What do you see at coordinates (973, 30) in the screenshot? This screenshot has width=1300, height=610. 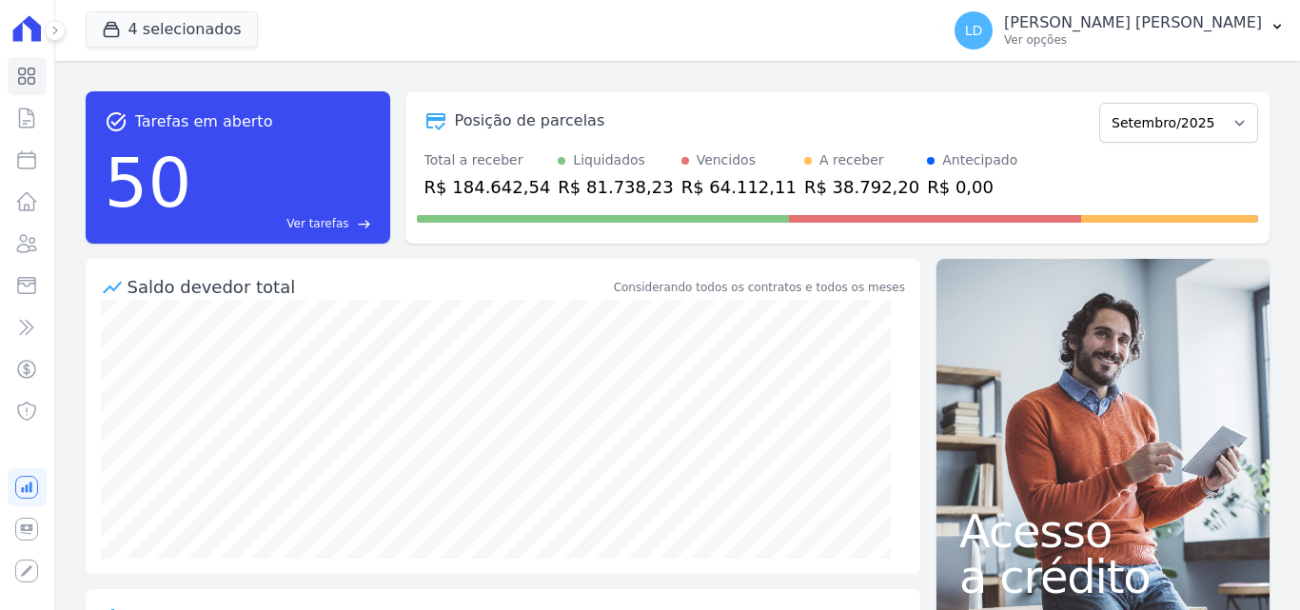 I see `span: LD` at bounding box center [973, 30].